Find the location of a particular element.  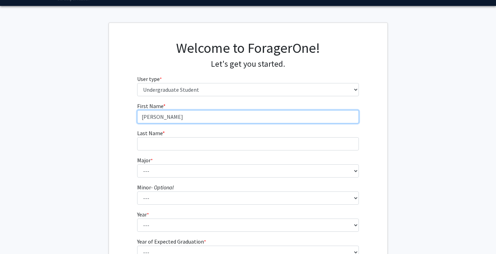

label: User type is located at coordinates (149, 79).